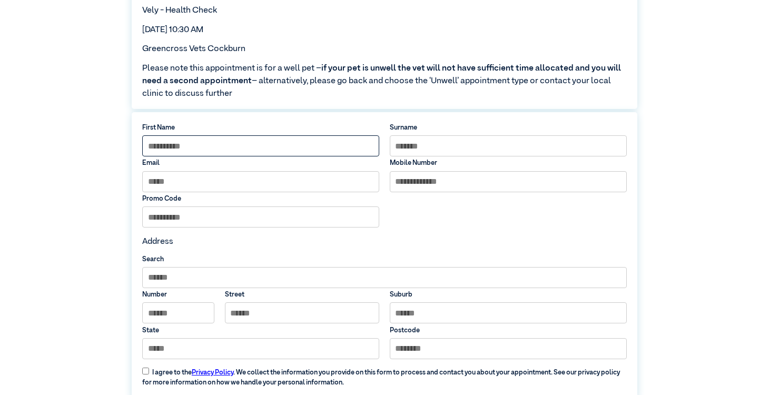 Image resolution: width=769 pixels, height=395 pixels. I want to click on label: I agree to the . We collect the information you provide on this form to process and contact you a..., so click(384, 374).